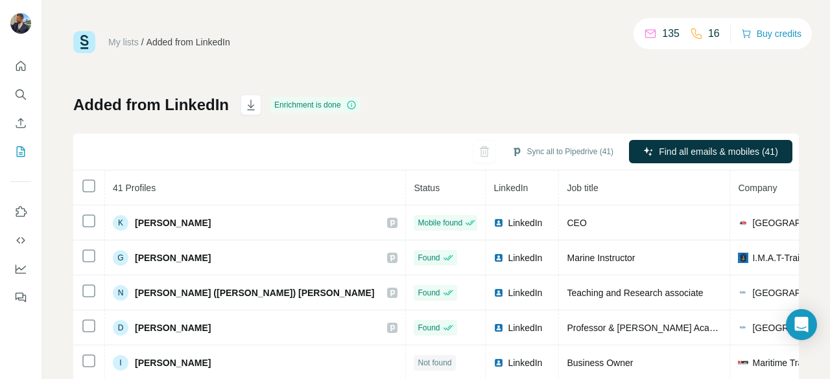 This screenshot has height=379, width=830. What do you see at coordinates (21, 152) in the screenshot?
I see `button: My lists` at bounding box center [21, 152].